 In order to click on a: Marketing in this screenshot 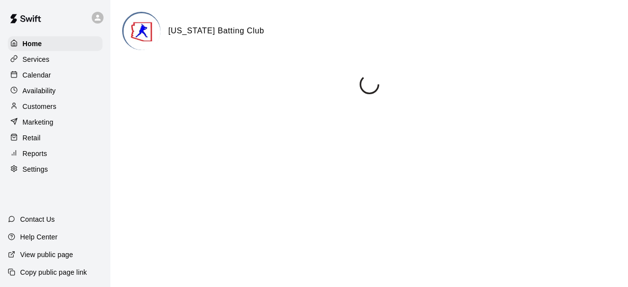, I will do `click(55, 122)`.